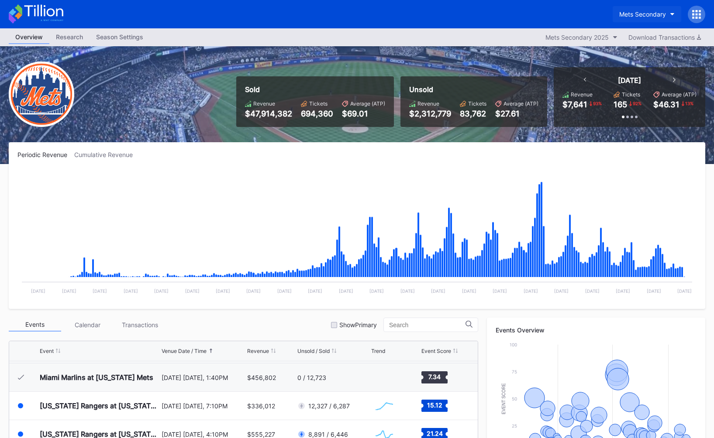 The image size is (714, 438). I want to click on text: Event Score, so click(503, 399).